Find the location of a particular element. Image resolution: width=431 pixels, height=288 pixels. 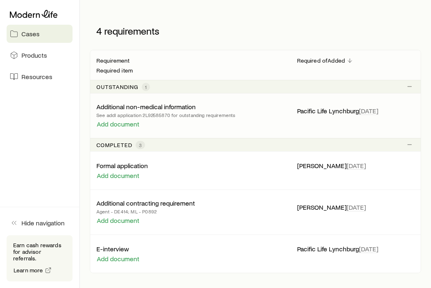

span: Products is located at coordinates (34, 55).